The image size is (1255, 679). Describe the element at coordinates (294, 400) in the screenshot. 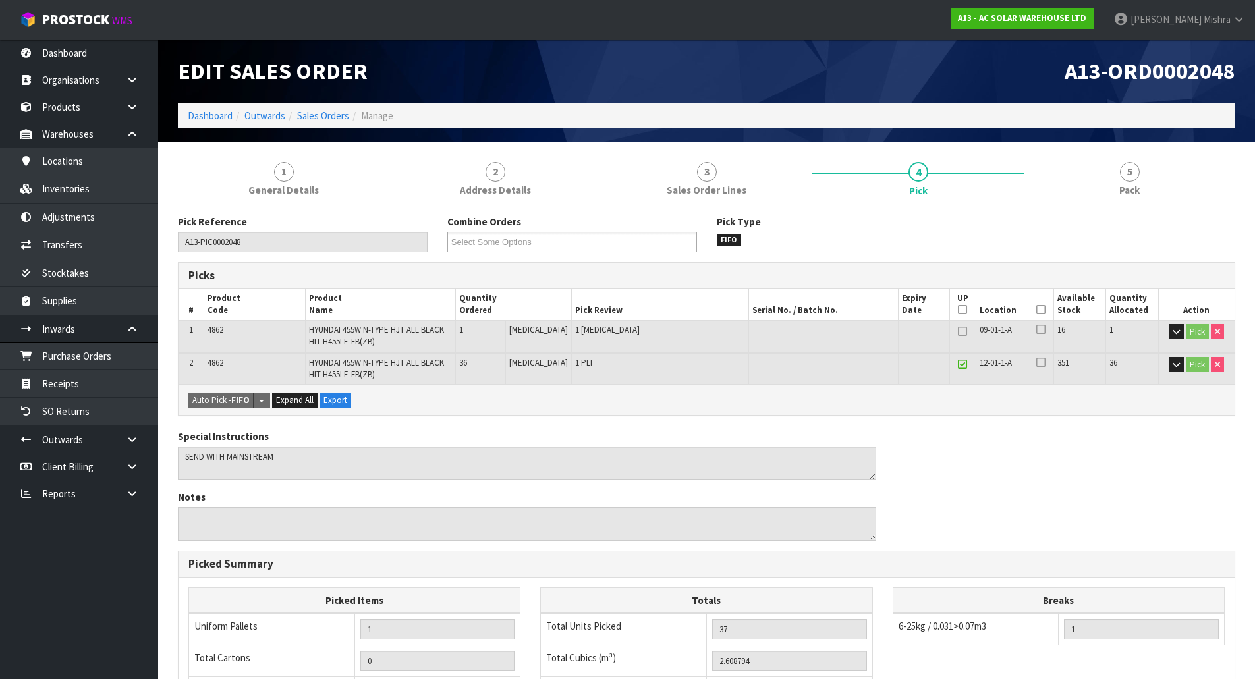

I see `span: Expand All` at that location.